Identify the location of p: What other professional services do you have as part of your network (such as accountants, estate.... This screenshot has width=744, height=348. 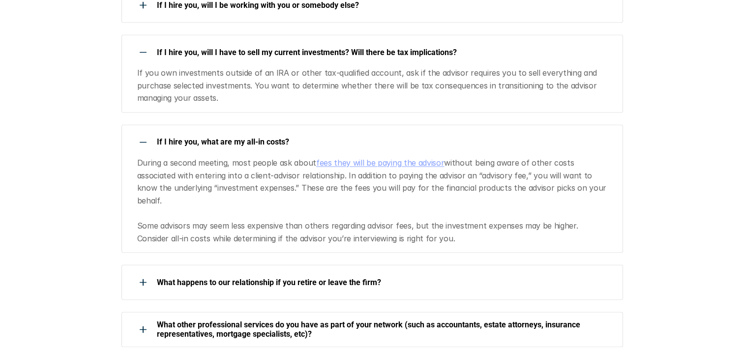
(383, 329).